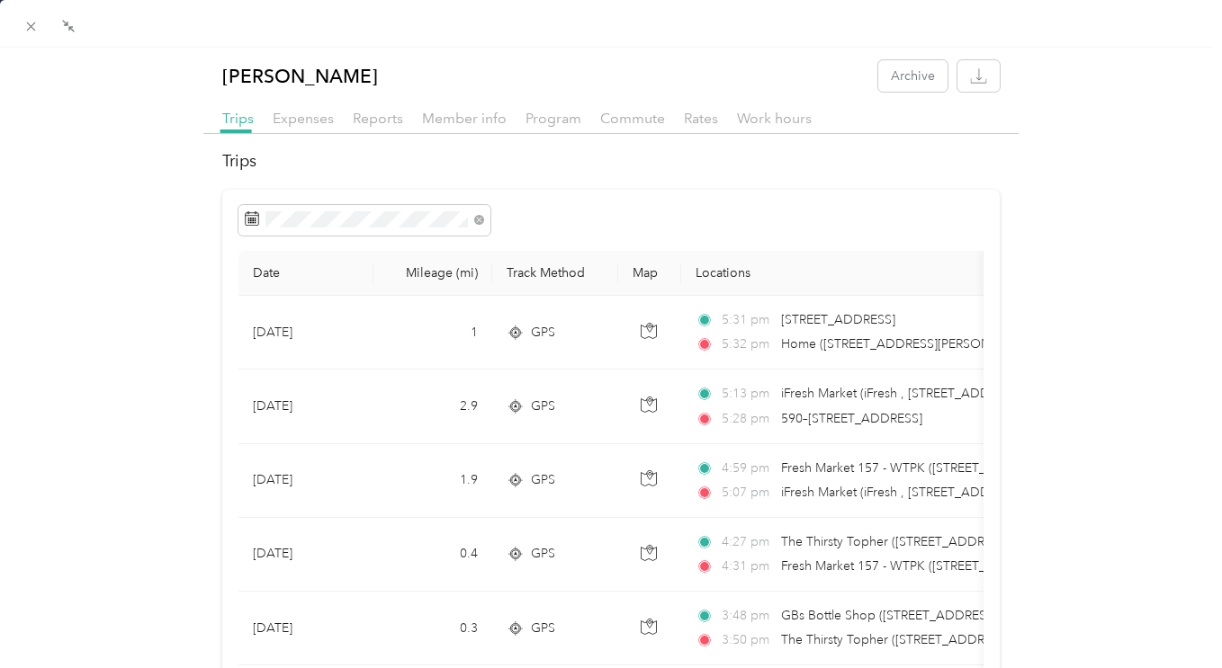  Describe the element at coordinates (378, 118) in the screenshot. I see `span: Reports` at that location.